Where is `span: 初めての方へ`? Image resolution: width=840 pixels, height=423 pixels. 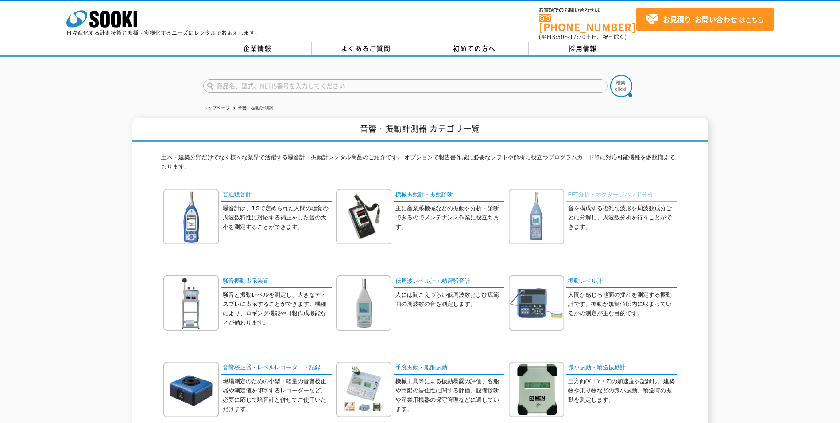 span: 初めての方へ is located at coordinates (474, 48).